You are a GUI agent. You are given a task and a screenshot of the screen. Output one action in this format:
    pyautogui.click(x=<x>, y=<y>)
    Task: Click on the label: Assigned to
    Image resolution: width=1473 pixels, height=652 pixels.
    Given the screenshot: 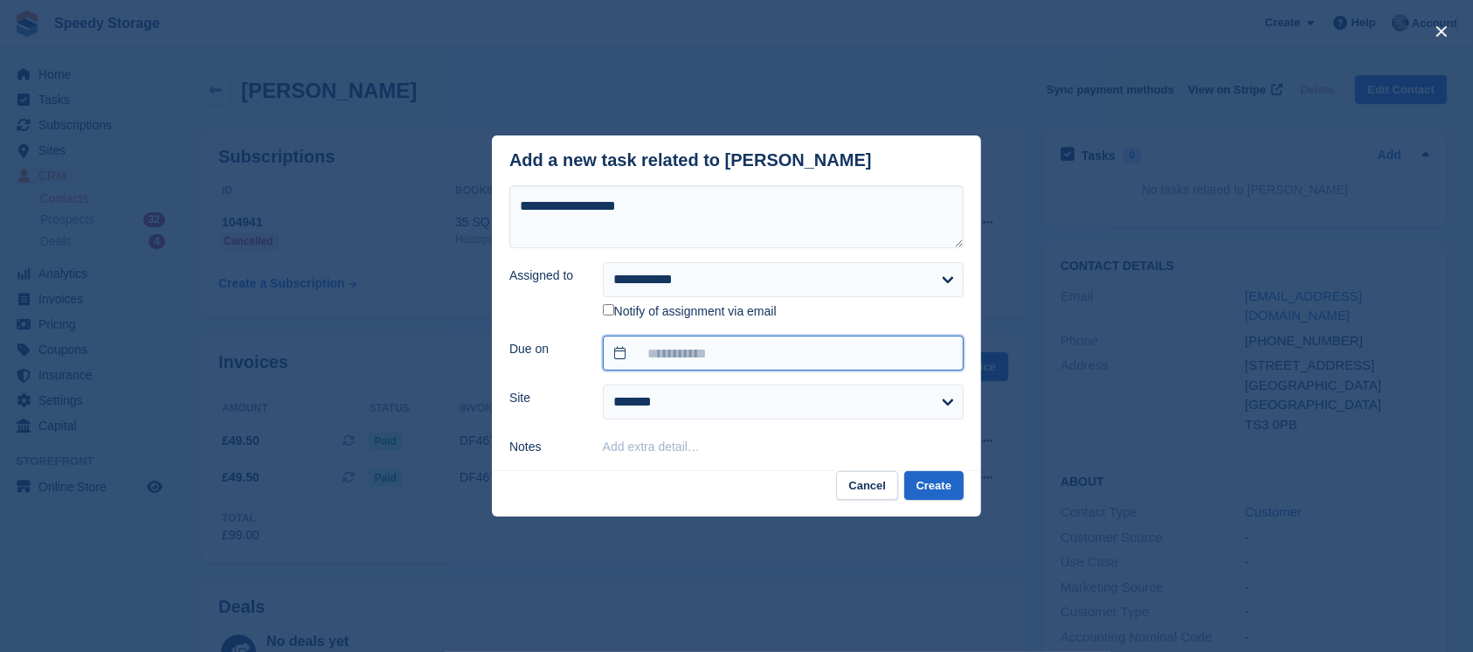 What is the action you would take?
    pyautogui.click(x=545, y=275)
    